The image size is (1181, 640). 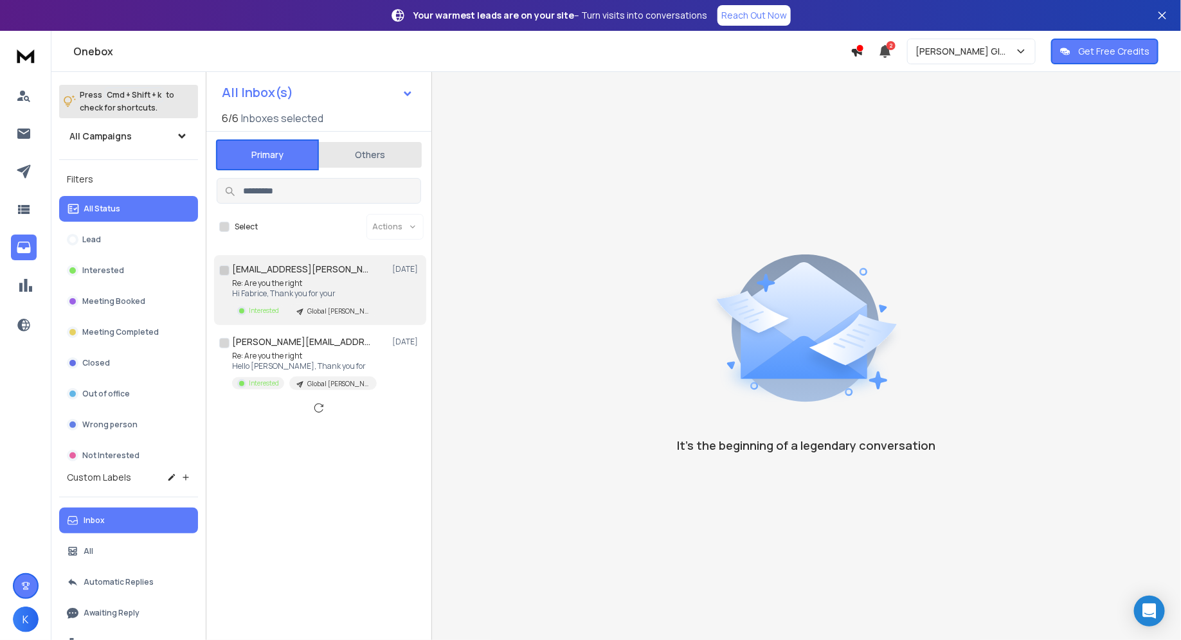 What do you see at coordinates (129, 613) in the screenshot?
I see `button: Awaiting Reply` at bounding box center [129, 613].